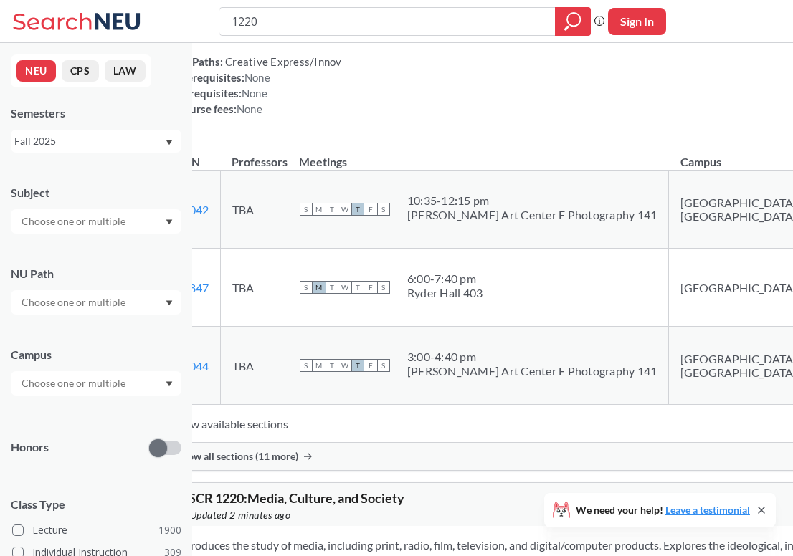 This screenshot has width=793, height=556. I want to click on div: 6:00 - 7:40 pm, so click(445, 279).